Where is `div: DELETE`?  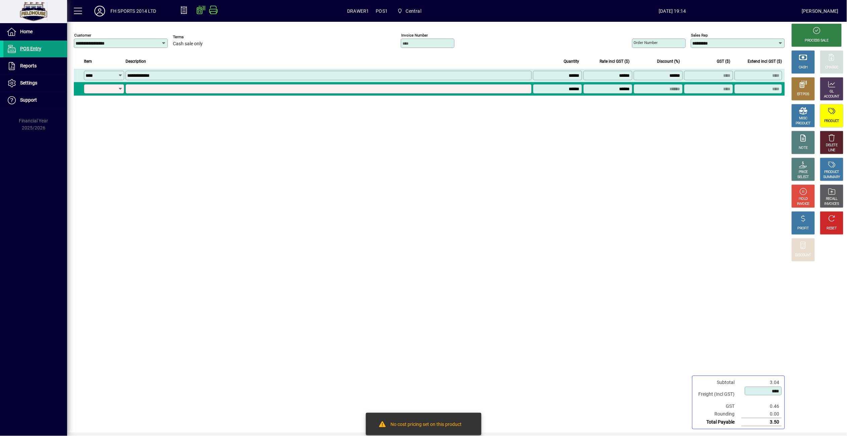
div: DELETE is located at coordinates (832, 145).